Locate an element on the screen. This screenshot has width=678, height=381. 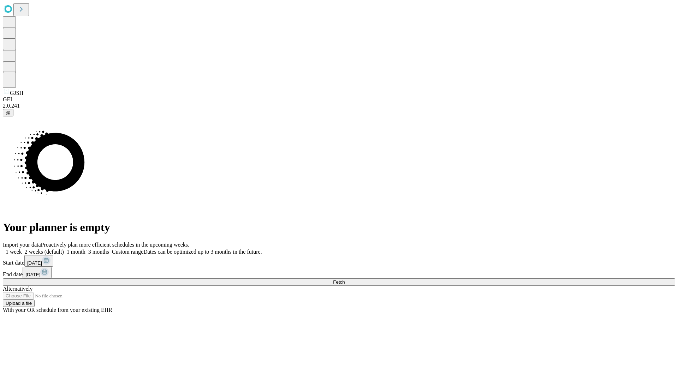
span: Proactively plan more efficient schedules in the upcoming weeks. is located at coordinates (115, 245).